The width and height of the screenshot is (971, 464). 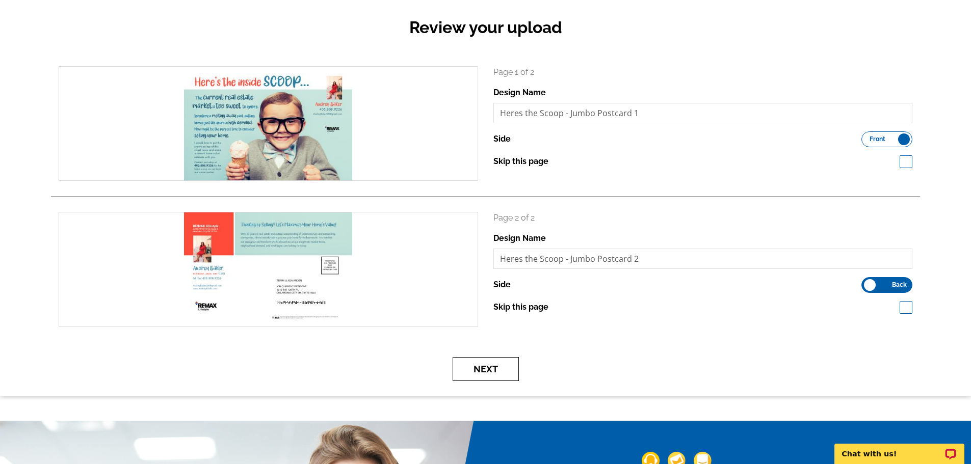 What do you see at coordinates (485, 28) in the screenshot?
I see `h2: Review your upload` at bounding box center [485, 28].